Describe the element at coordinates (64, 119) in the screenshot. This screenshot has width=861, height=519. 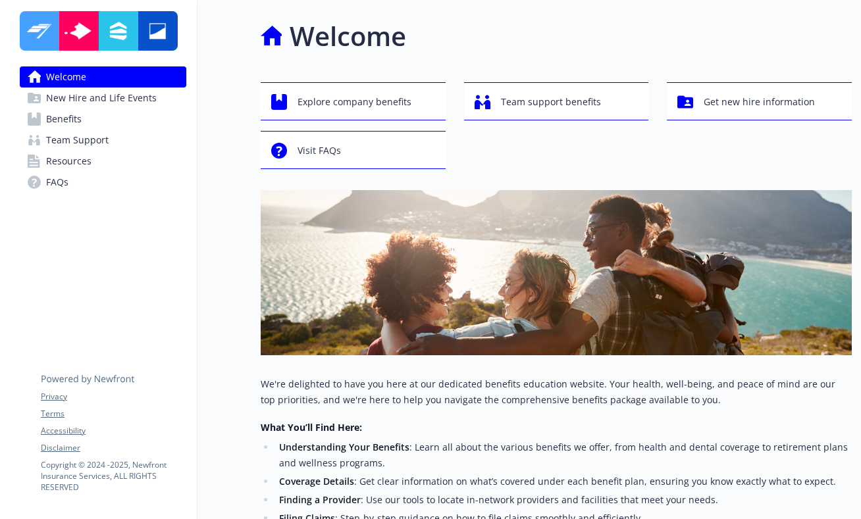
I see `span: Benefits` at that location.